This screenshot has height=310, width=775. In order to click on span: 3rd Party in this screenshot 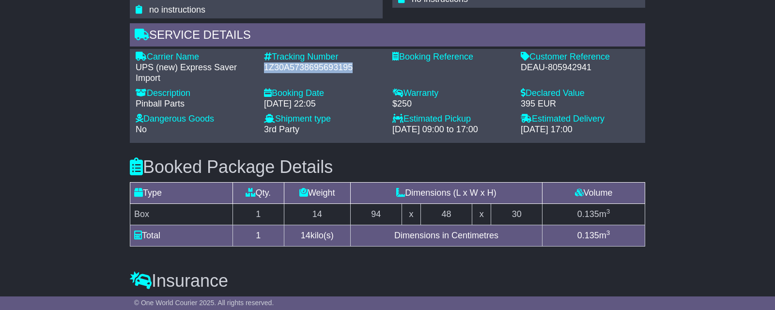, I will do `click(281, 129)`.